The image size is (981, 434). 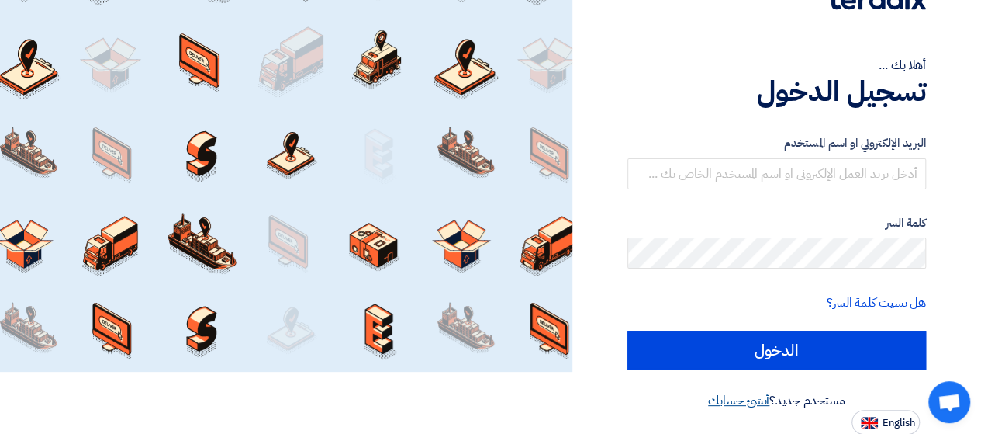 I want to click on div: مستخدم جديد؟, so click(x=777, y=400).